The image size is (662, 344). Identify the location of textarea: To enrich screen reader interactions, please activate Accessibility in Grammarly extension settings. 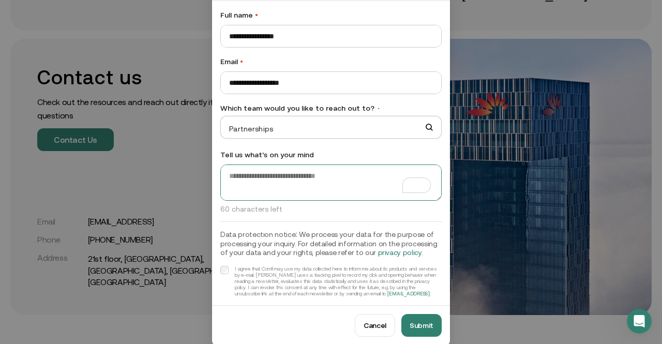
(331, 183).